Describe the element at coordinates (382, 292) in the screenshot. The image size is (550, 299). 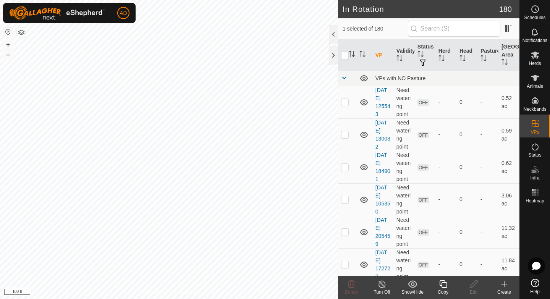
I see `div: Turn Off` at that location.